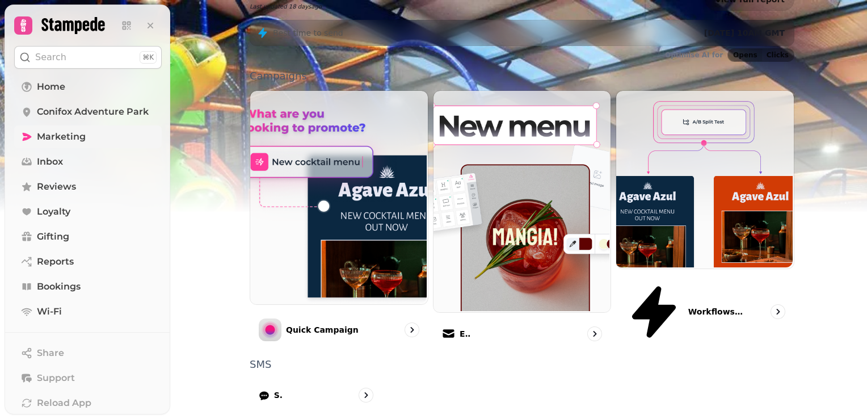 This screenshot has width=867, height=419. Describe the element at coordinates (88, 311) in the screenshot. I see `a: Wi-Fi` at that location.